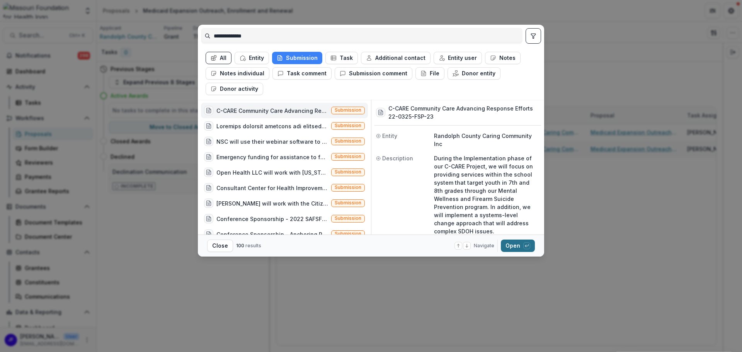 This screenshot has width=742, height=352. I want to click on button: toggle filters, so click(533, 36).